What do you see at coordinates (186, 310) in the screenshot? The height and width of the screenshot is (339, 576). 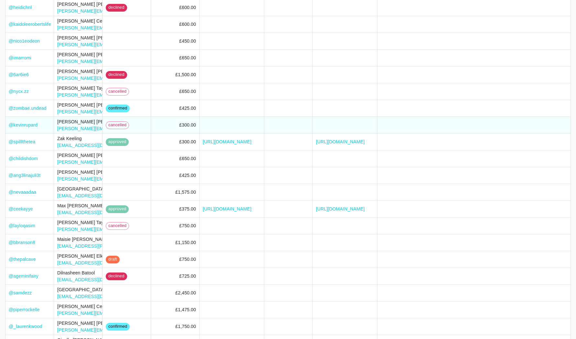 I see `div: £1,475.00` at bounding box center [186, 310].